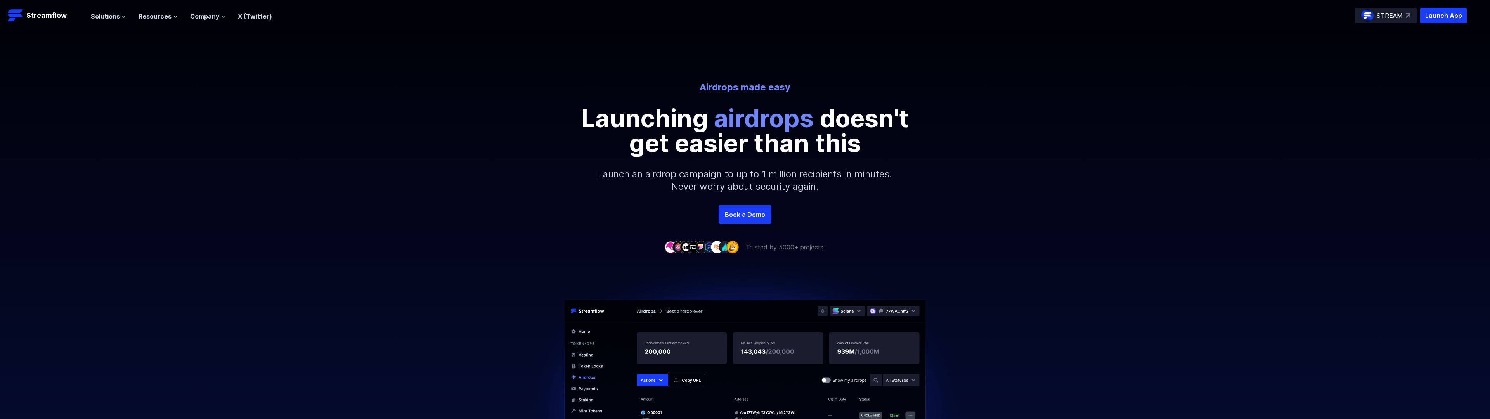  Describe the element at coordinates (16, 16) in the screenshot. I see `img: Streamflow Logo` at that location.